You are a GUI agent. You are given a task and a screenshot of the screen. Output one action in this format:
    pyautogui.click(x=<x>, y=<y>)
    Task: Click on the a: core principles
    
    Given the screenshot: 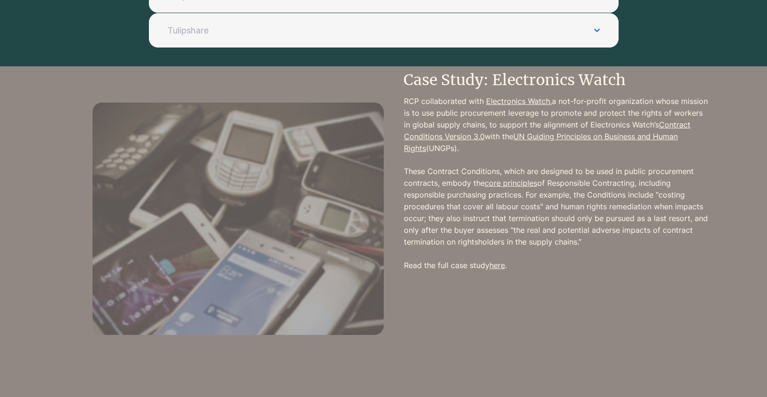 What is the action you would take?
    pyautogui.click(x=511, y=183)
    